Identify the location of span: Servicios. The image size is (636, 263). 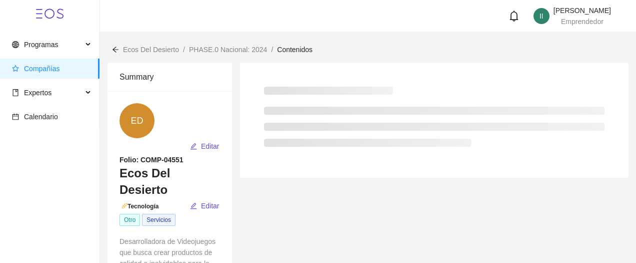
(159, 220).